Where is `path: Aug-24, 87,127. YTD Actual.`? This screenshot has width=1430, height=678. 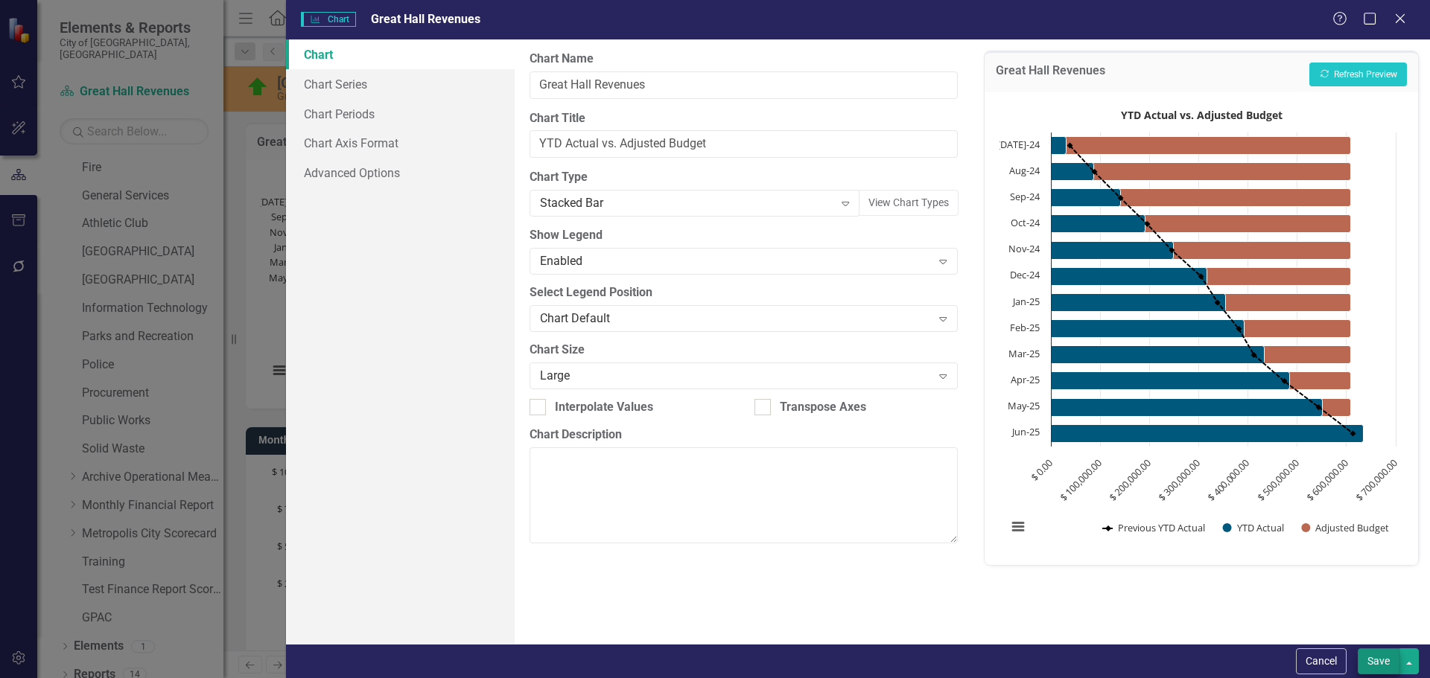 path: Aug-24, 87,127. YTD Actual. is located at coordinates (1072, 171).